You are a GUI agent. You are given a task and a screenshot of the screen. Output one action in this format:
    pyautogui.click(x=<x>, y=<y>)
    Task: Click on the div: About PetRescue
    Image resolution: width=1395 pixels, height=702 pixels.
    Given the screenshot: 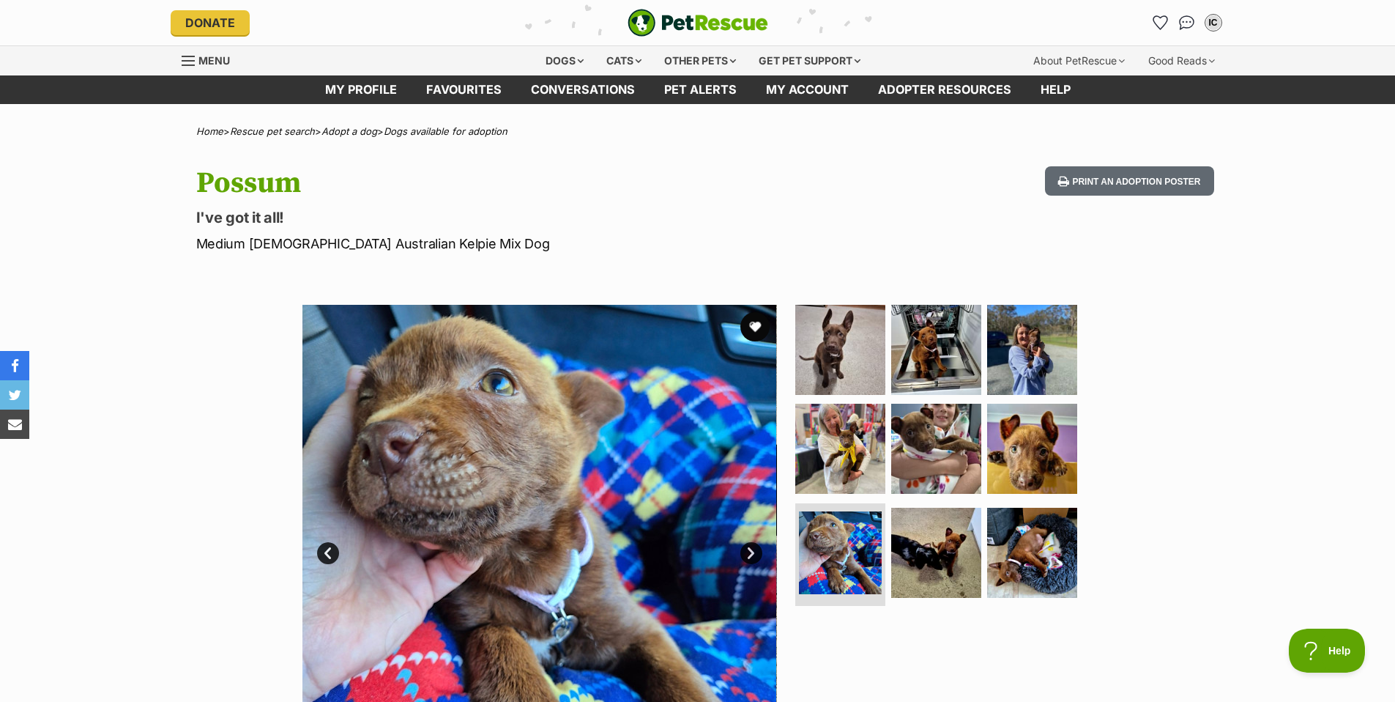 What is the action you would take?
    pyautogui.click(x=1079, y=61)
    